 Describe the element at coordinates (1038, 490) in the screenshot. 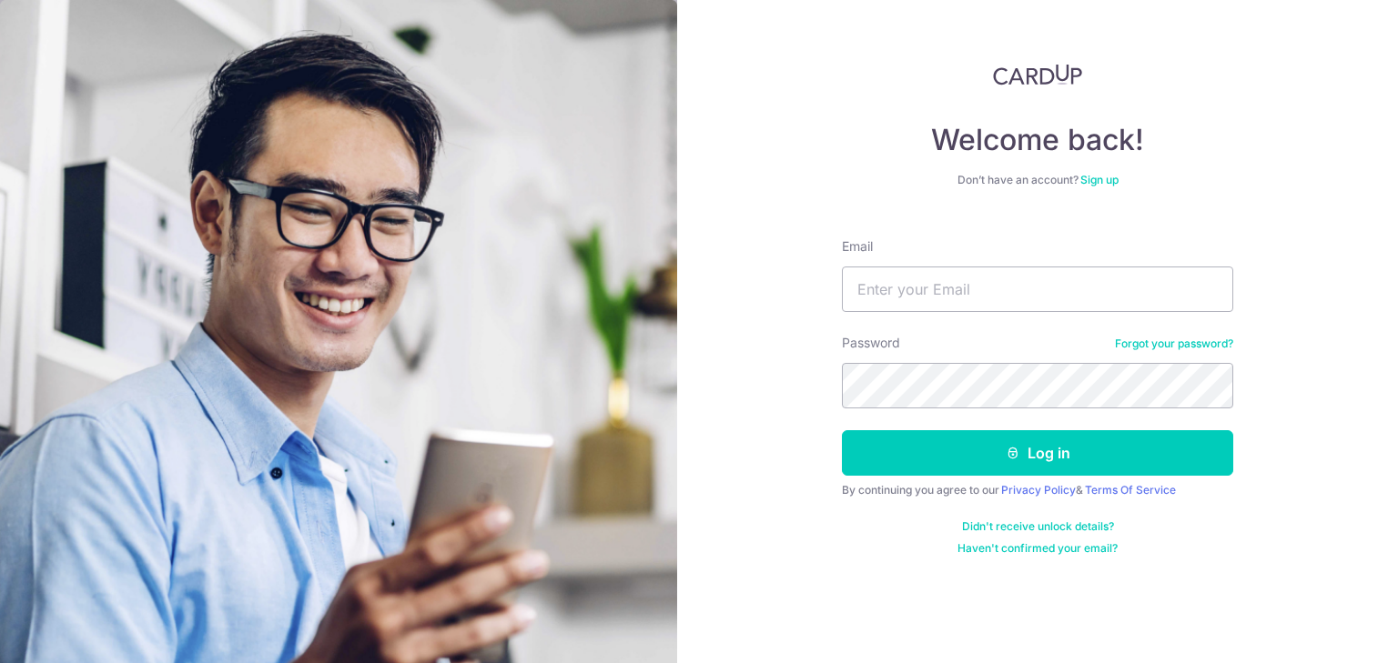

I see `a: Privacy Policy` at that location.